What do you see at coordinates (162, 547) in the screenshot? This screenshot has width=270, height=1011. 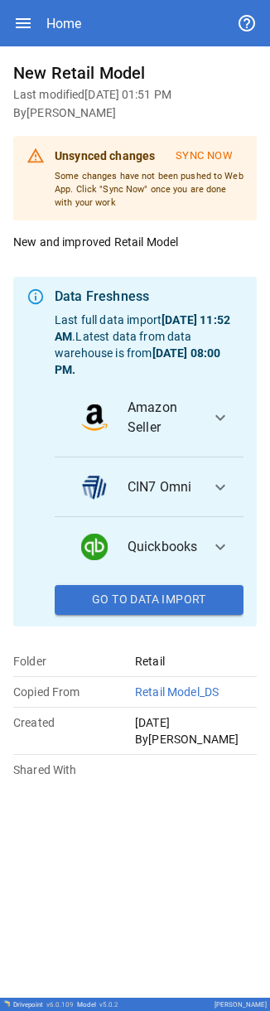 I see `span: Quickbooks` at bounding box center [162, 547].